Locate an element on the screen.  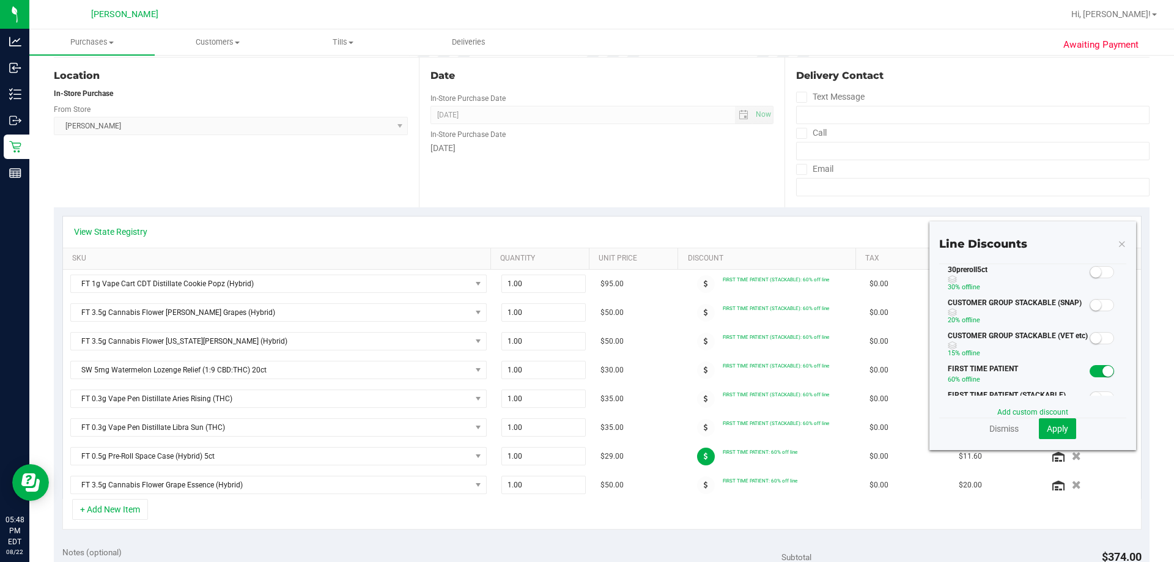
span: FT 0.5g Pre-Roll Space Case (Hybrid) 5ct is located at coordinates (271, 456).